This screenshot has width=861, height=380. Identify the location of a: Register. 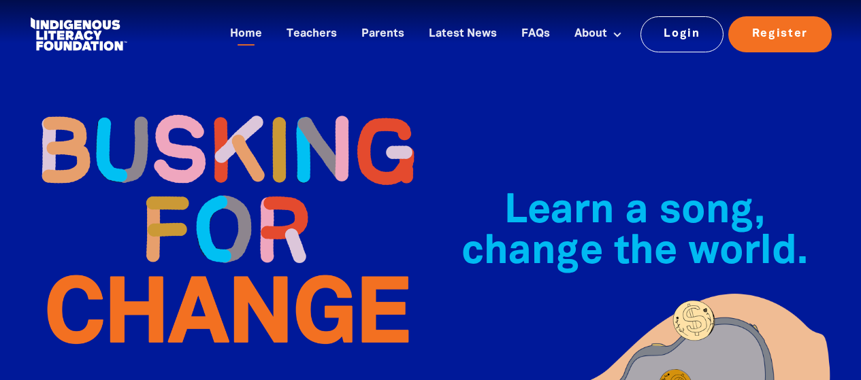
(780, 34).